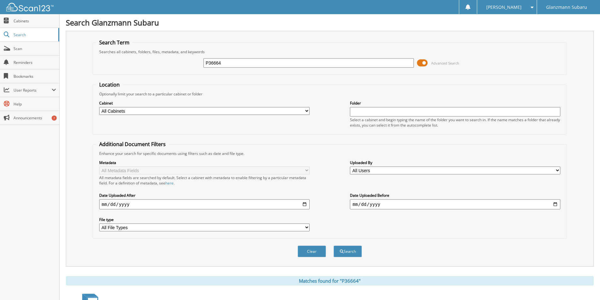  Describe the element at coordinates (204, 204) in the screenshot. I see `input: start` at that location.